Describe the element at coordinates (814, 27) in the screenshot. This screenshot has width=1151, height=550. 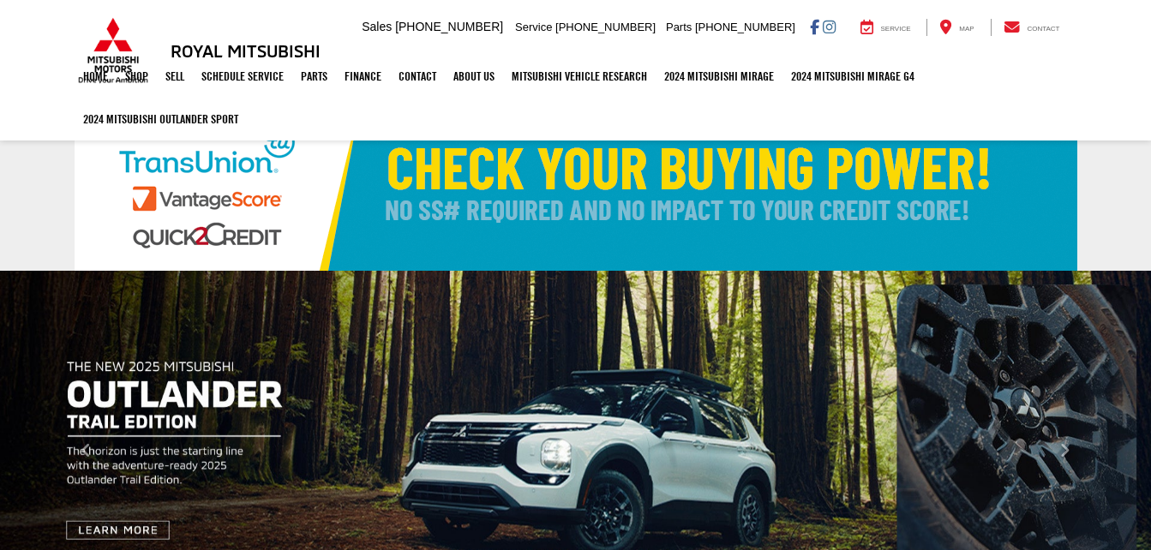
I see `a: Facebook: Click to visit our Facebook page` at that location.